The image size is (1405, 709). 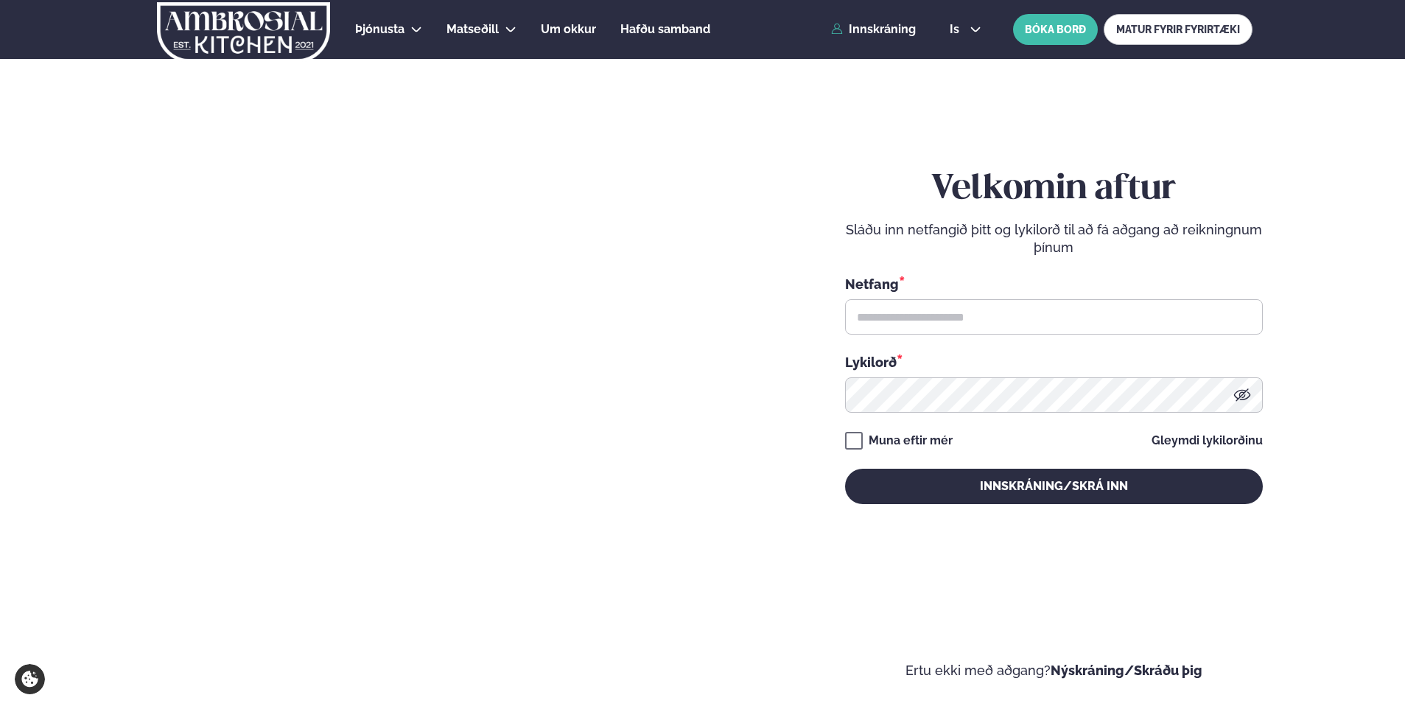 I want to click on a: Þjónusta, so click(x=379, y=29).